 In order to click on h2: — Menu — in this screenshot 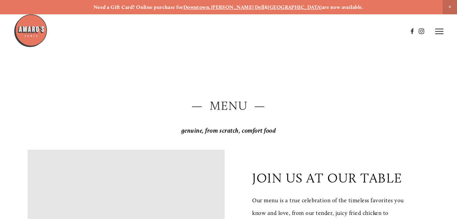, I will do `click(229, 106)`.